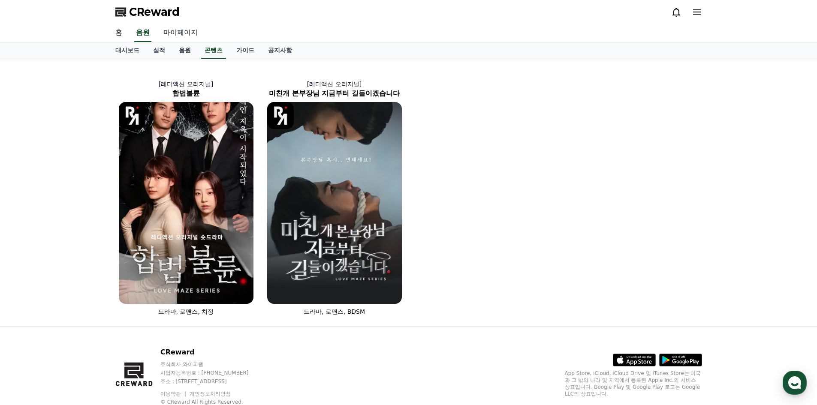 Image resolution: width=817 pixels, height=405 pixels. Describe the element at coordinates (334, 203) in the screenshot. I see `img: 미친개 본부장님 지금부터 길들이겠습니다` at that location.